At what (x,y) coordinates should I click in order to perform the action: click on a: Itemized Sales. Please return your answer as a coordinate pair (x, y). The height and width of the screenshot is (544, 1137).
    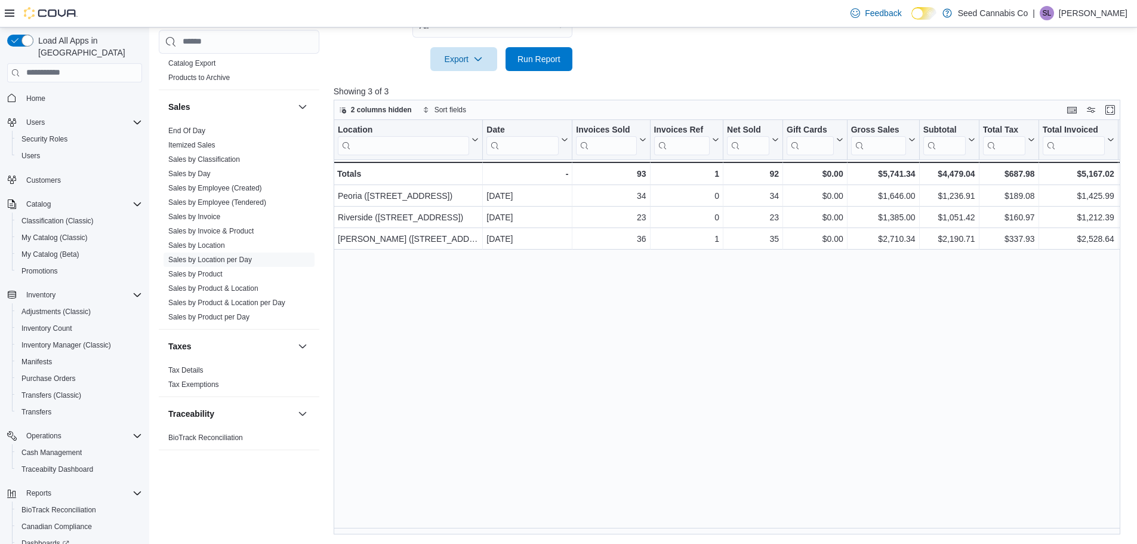
    Looking at the image, I should click on (192, 145).